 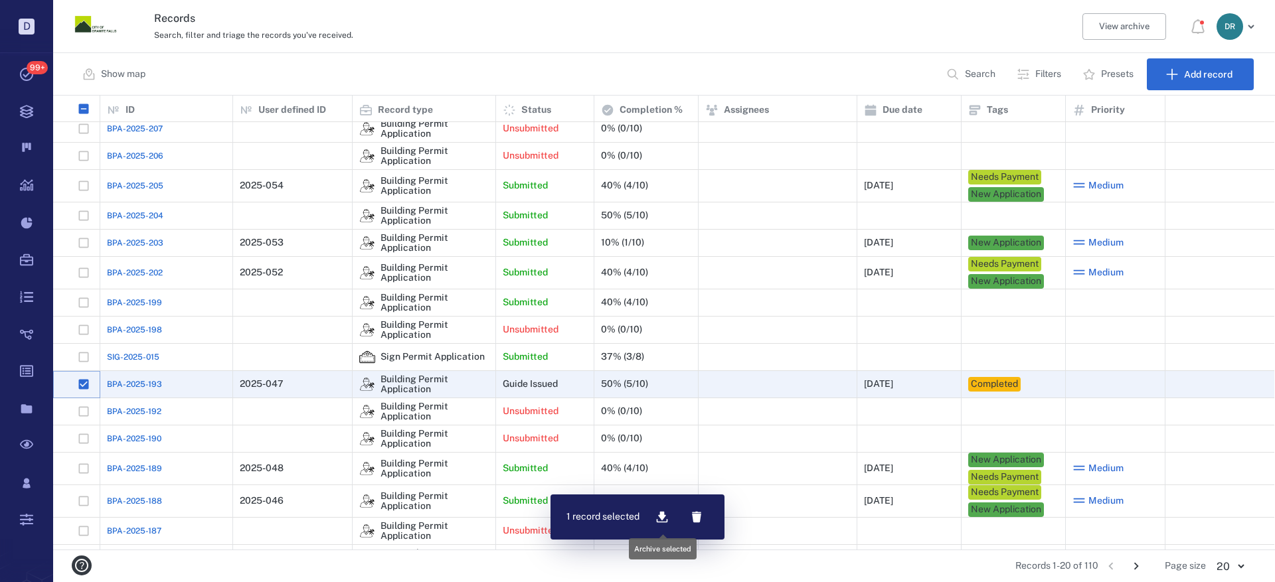 What do you see at coordinates (135, 243) in the screenshot?
I see `a: BPA-2025-203` at bounding box center [135, 243].